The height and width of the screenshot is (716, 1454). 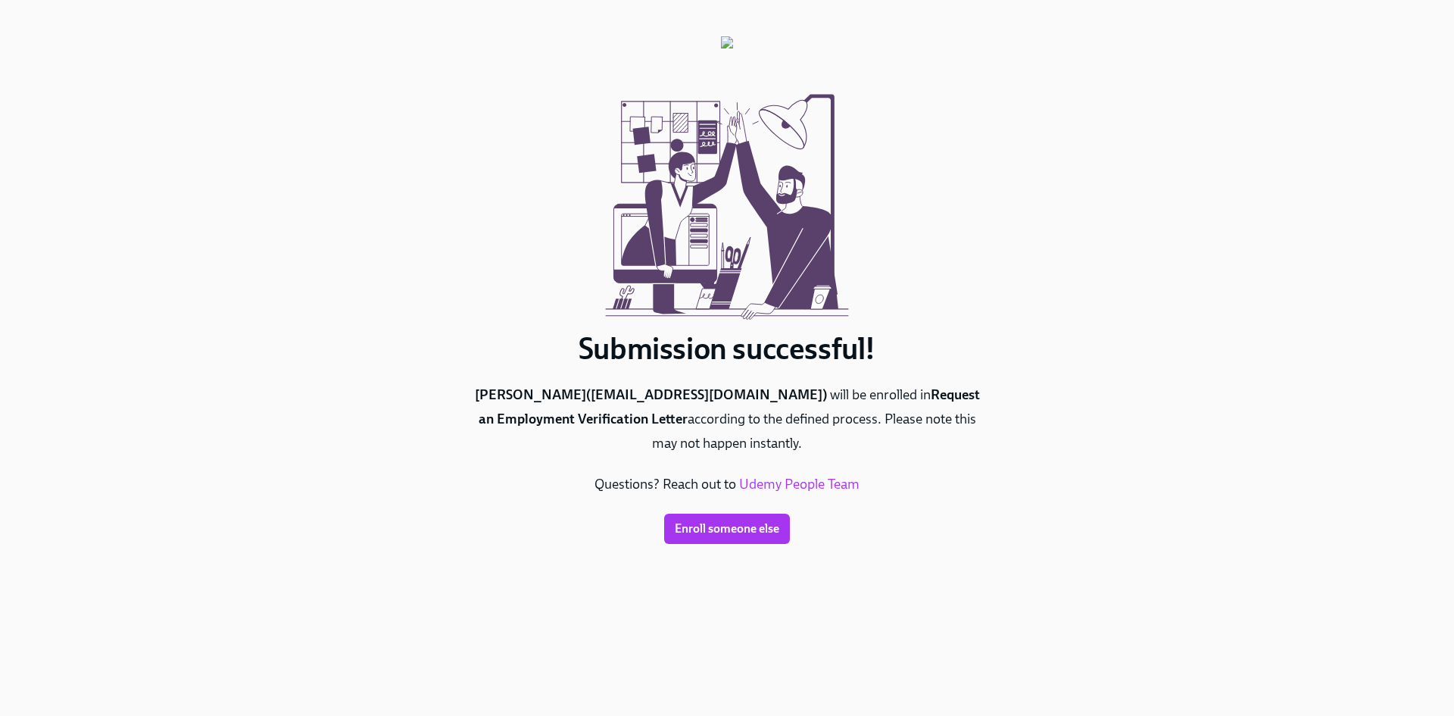 What do you see at coordinates (729, 407) in the screenshot?
I see `b: Request an Employment Verification Letter` at bounding box center [729, 407].